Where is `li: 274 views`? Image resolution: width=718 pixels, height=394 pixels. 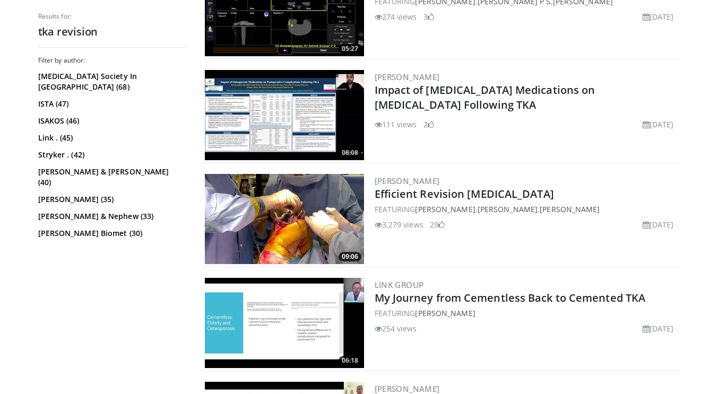 li: 274 views is located at coordinates (396, 16).